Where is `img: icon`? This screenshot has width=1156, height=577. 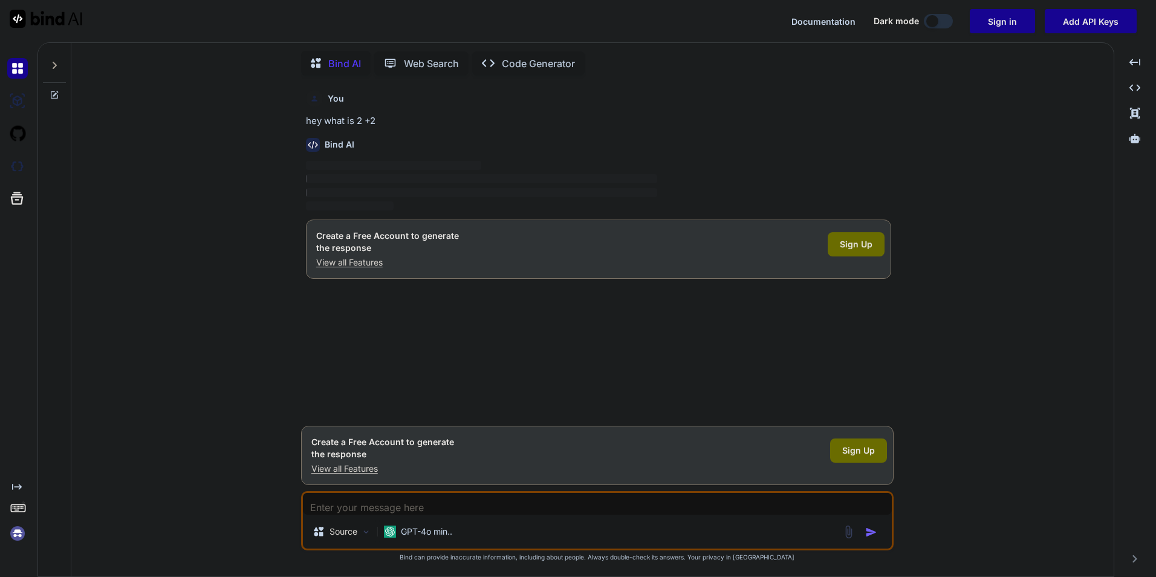
img: icon is located at coordinates (871, 532).